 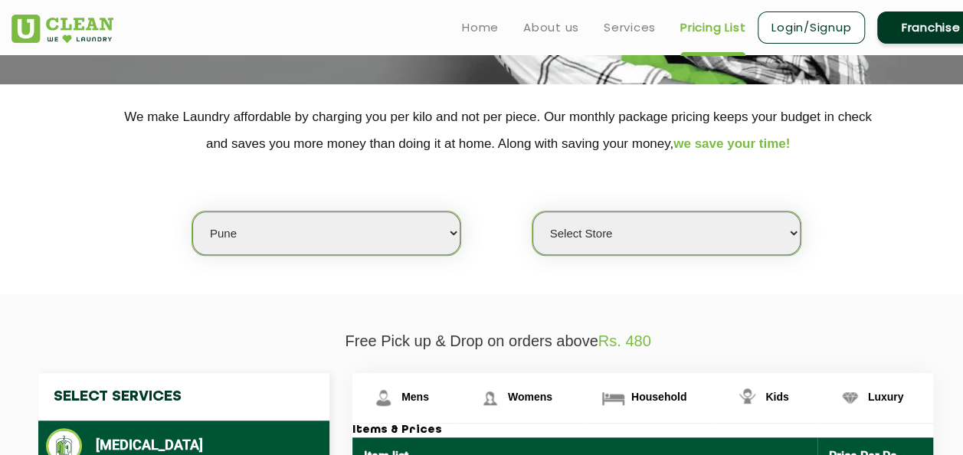 I want to click on img: Mens, so click(x=383, y=398).